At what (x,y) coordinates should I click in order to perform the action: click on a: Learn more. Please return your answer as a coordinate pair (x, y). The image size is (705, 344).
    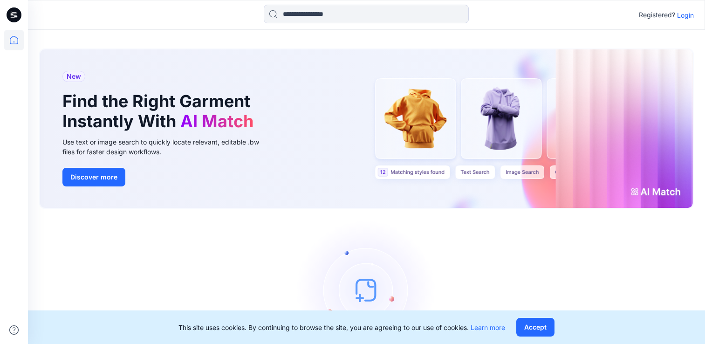
    Looking at the image, I should click on (488, 327).